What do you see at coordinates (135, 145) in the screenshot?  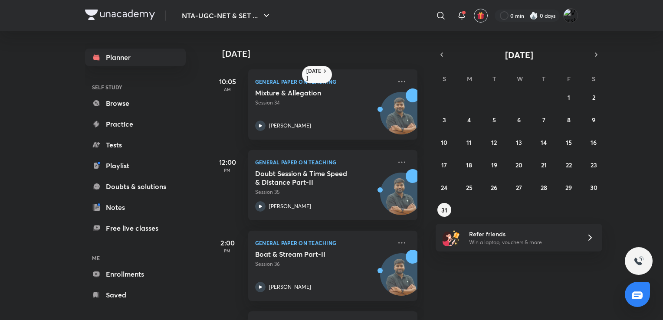 I see `a: Tests` at bounding box center [135, 145].